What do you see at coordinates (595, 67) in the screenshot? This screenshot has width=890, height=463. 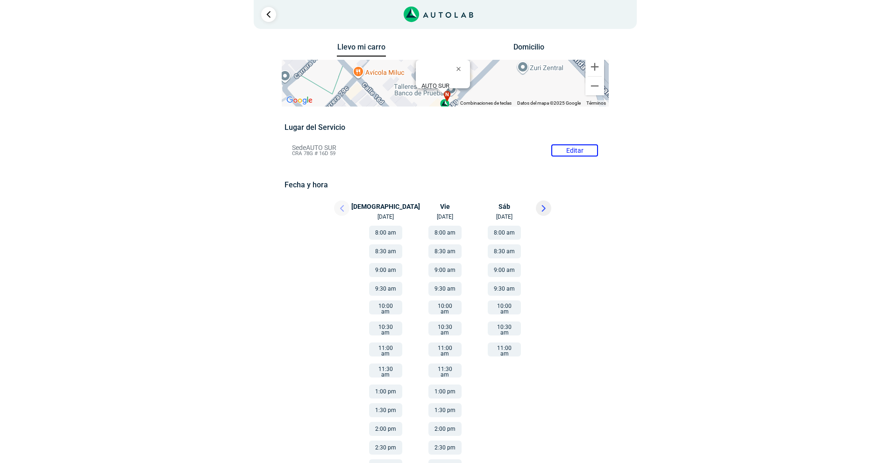 I see `button: Ampliar` at bounding box center [595, 67].